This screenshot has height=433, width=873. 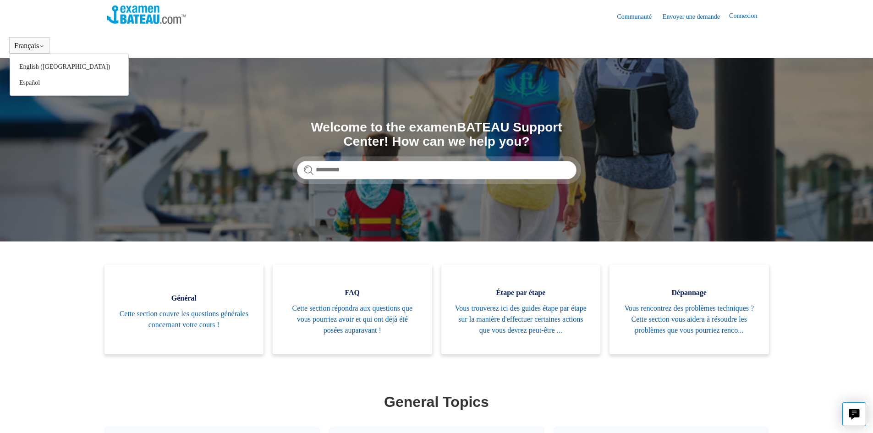 I want to click on button: Français, so click(x=29, y=46).